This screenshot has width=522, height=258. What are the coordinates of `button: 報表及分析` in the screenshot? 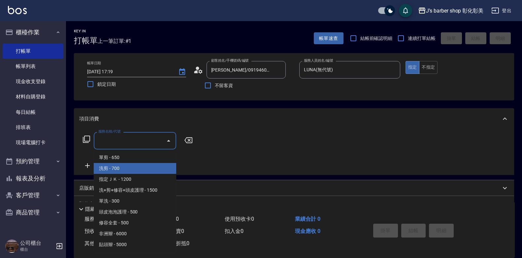 It's located at (33, 178).